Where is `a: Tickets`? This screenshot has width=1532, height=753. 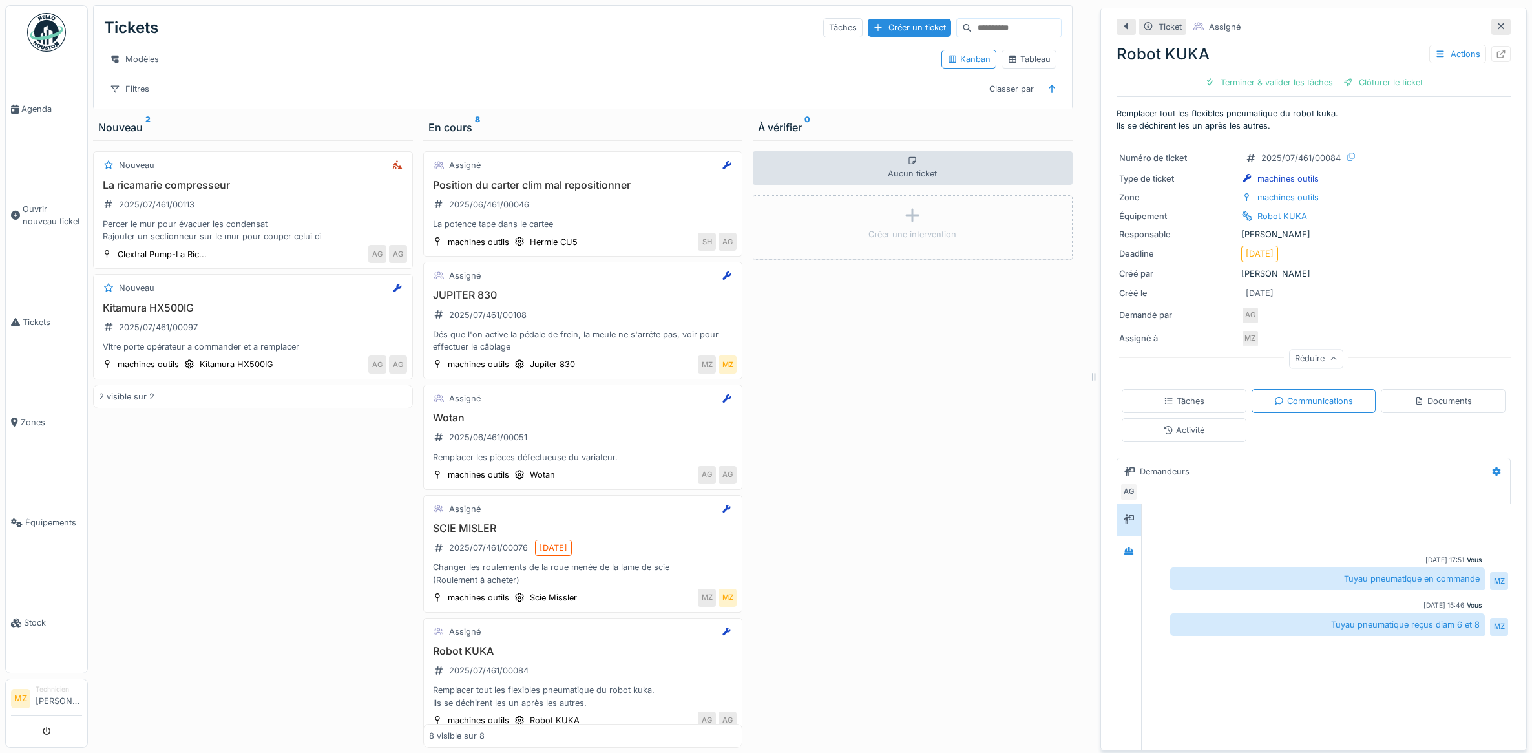 a: Tickets is located at coordinates (47, 322).